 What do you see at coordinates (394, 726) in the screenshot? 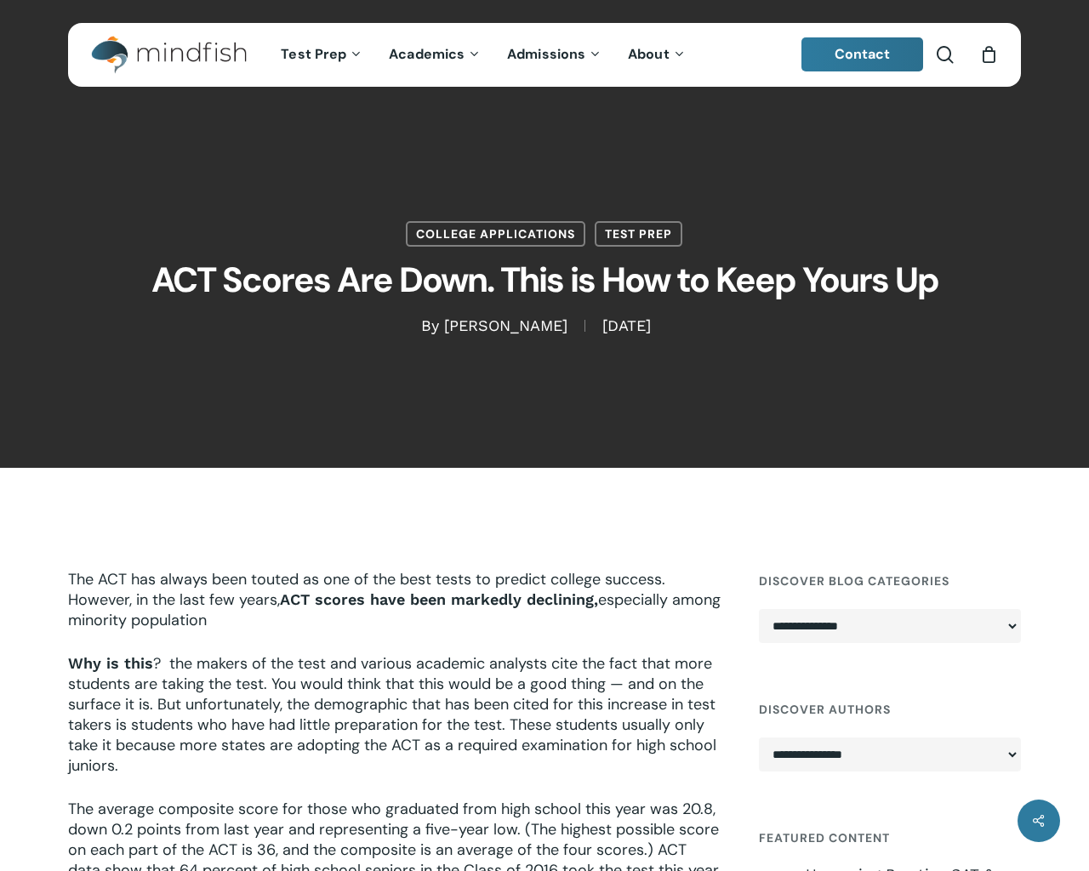
I see `p: ? the makers of the test and various academic analysts cite the fact that more students are takin...` at bounding box center [394, 726].